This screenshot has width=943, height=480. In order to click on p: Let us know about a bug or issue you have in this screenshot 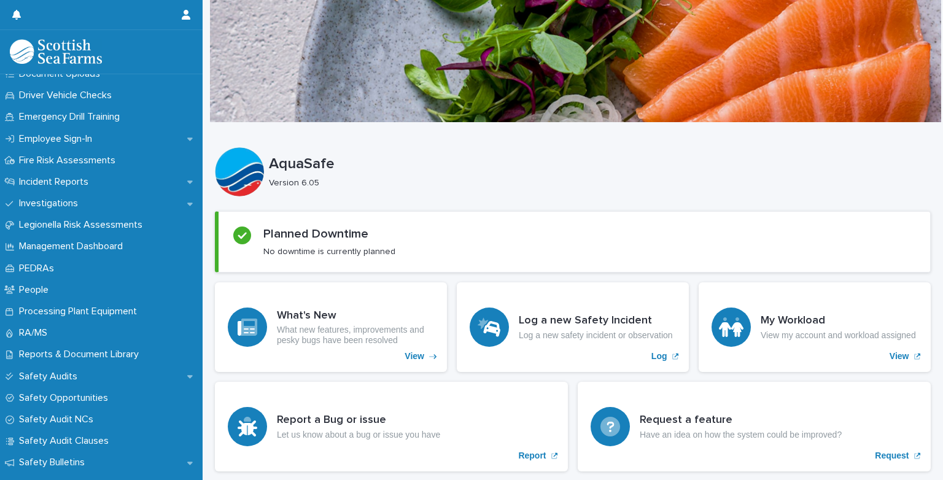, I will do `click(359, 435)`.